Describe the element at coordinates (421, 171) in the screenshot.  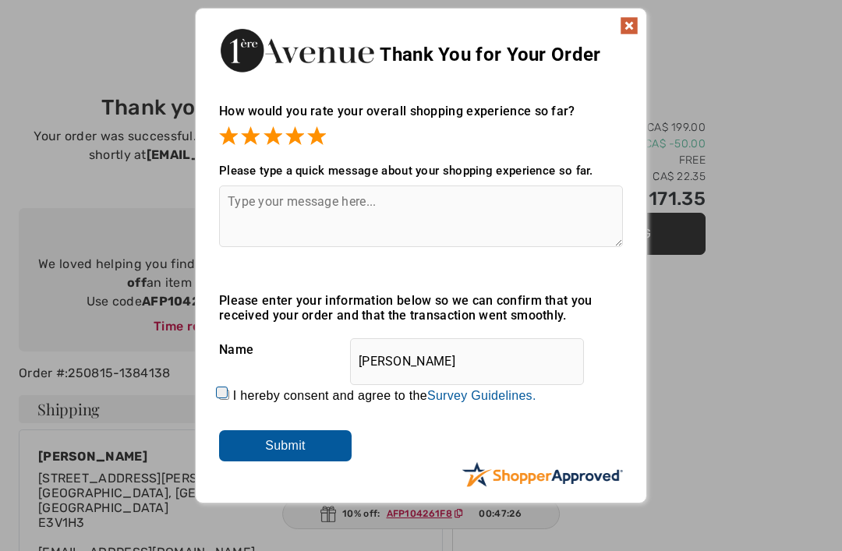
I see `div: Please type a quick message about your shopping experience so far.` at that location.